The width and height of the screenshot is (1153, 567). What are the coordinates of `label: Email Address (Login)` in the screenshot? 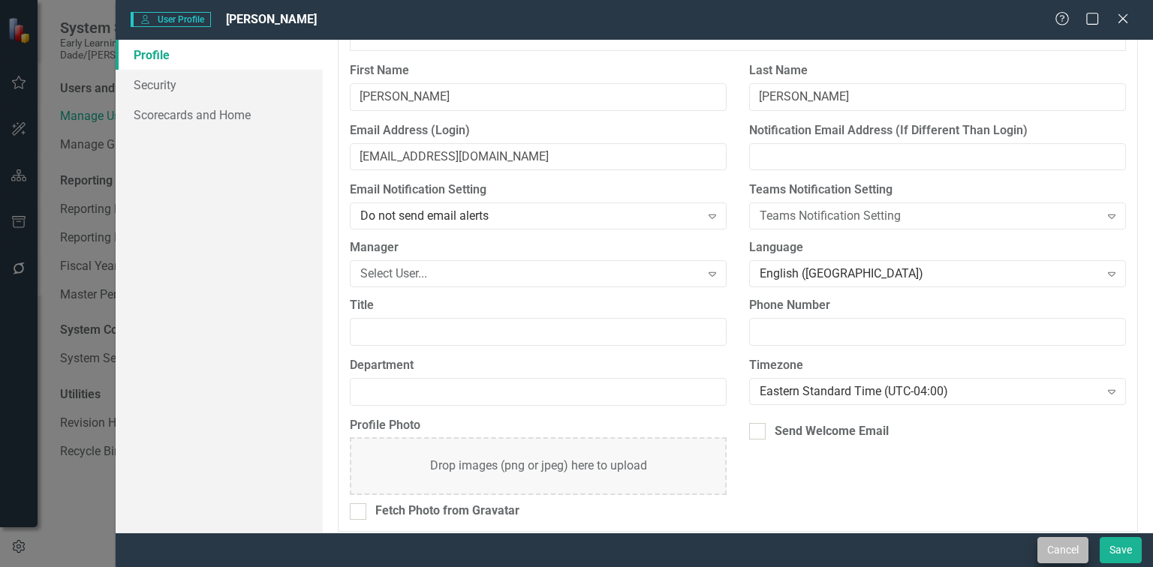 It's located at (538, 131).